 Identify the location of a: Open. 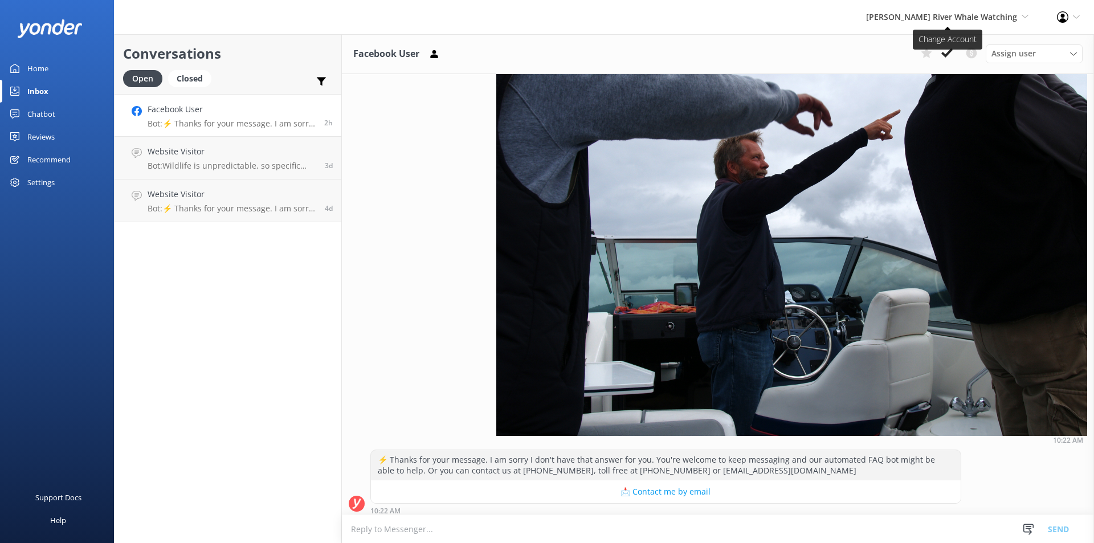
(145, 78).